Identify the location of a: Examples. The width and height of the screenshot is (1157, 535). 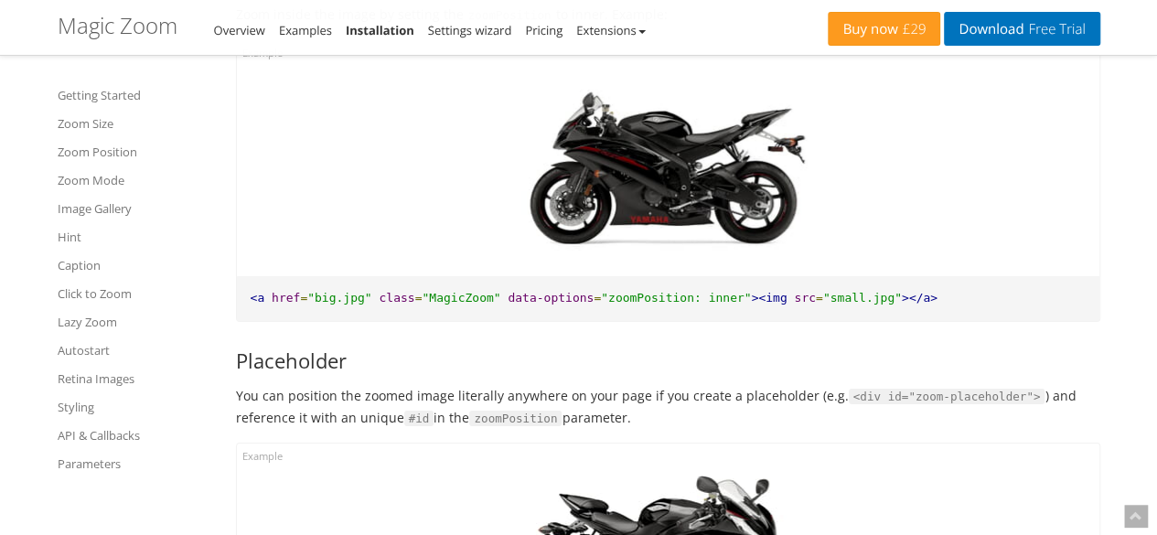
(305, 30).